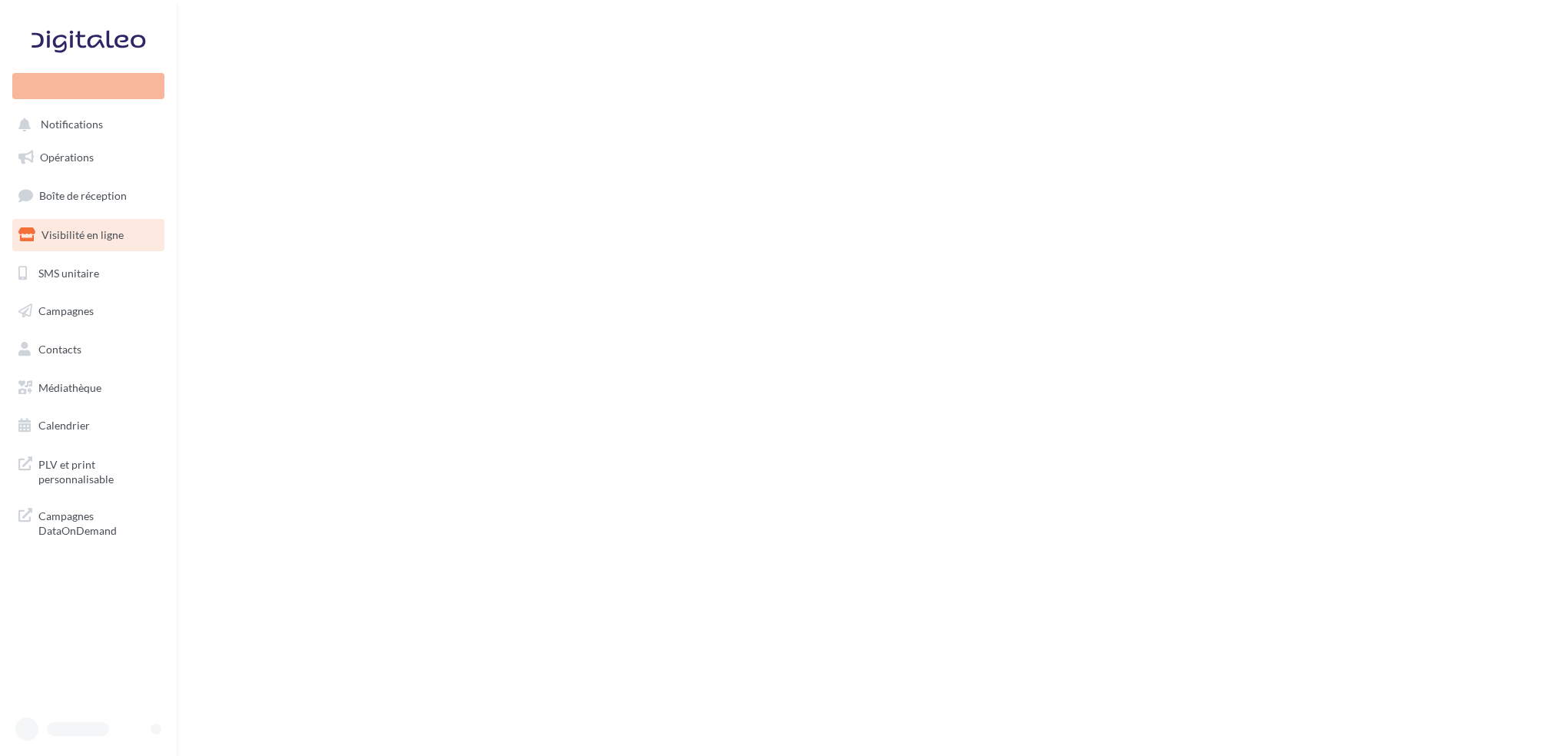 The height and width of the screenshot is (756, 1565). I want to click on span: Boîte de réception, so click(83, 195).